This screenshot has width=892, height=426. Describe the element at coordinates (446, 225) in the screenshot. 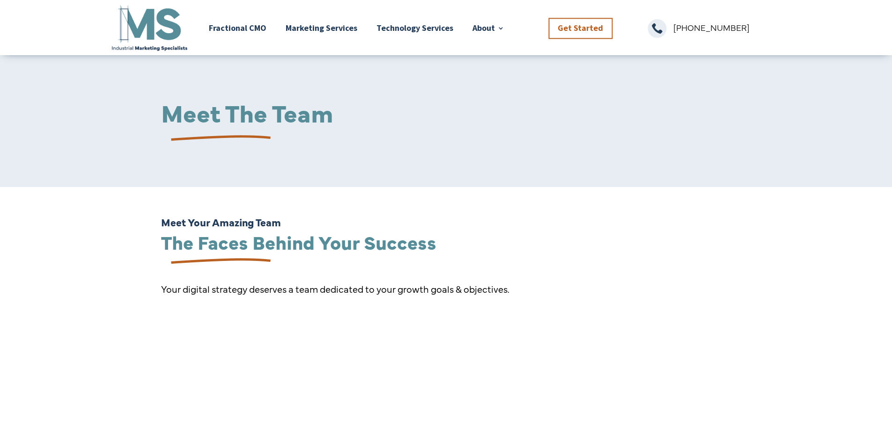

I see `h6: Meet Your Amazing Team` at that location.